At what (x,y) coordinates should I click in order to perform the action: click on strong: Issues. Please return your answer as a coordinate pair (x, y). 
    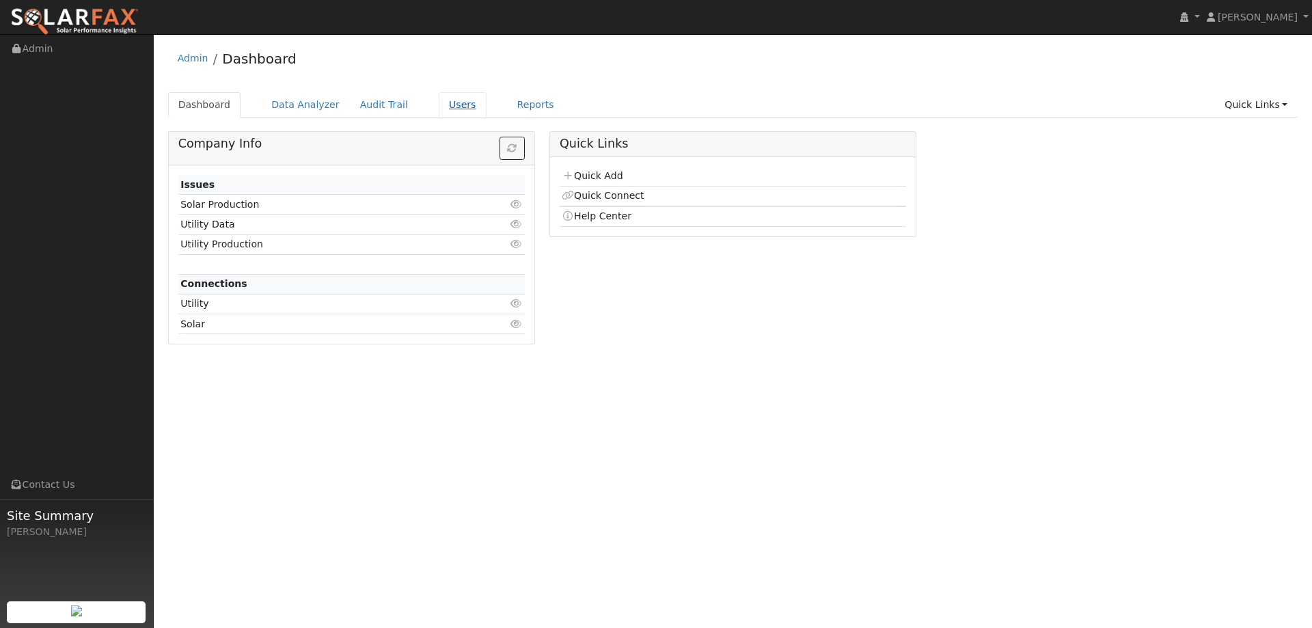
    Looking at the image, I should click on (197, 185).